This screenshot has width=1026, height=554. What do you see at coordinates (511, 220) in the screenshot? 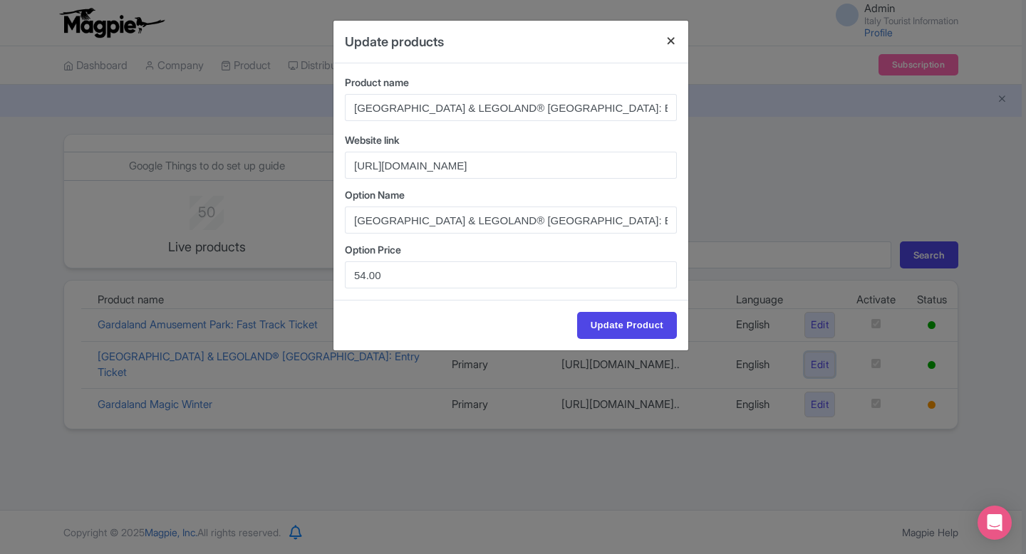
I see `input: Options name` at bounding box center [511, 220].